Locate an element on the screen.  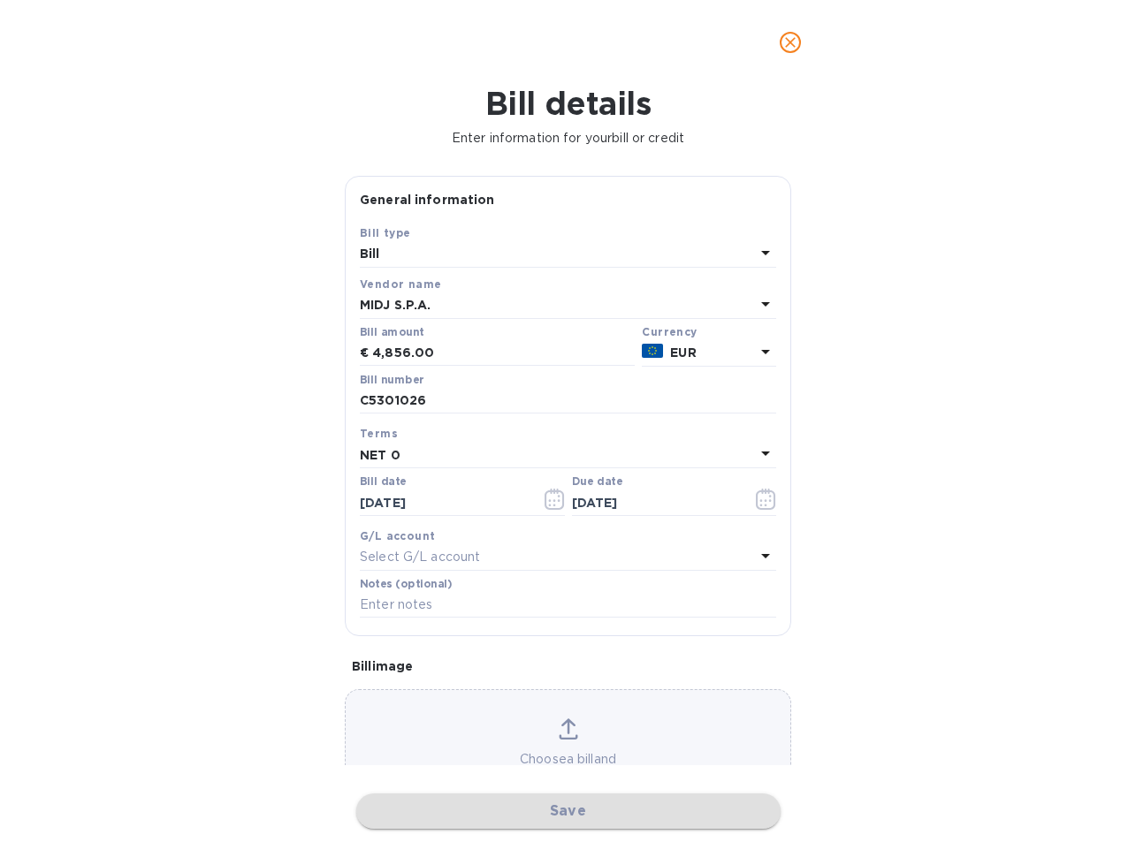
p: Bill image is located at coordinates (567, 666).